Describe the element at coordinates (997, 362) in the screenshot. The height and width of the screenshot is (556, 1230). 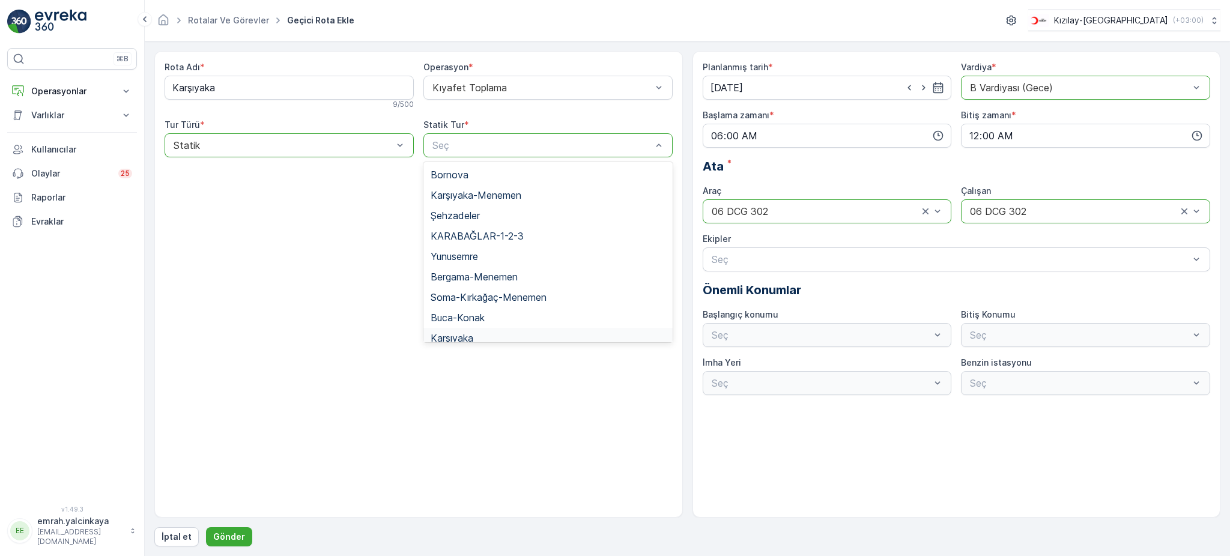
I see `label: Benzin istasyonu` at that location.